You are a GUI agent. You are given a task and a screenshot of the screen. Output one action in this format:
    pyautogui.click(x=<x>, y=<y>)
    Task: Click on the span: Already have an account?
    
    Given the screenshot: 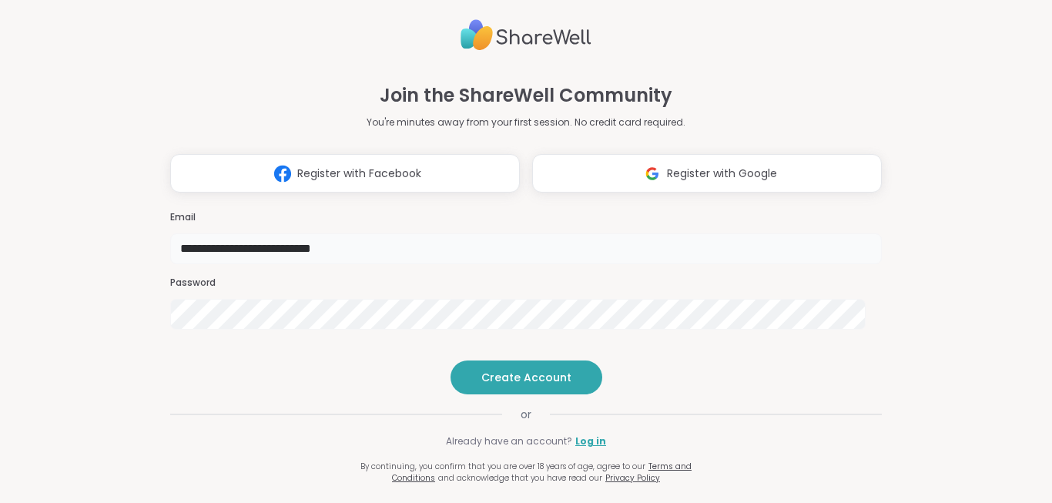 What is the action you would take?
    pyautogui.click(x=509, y=441)
    